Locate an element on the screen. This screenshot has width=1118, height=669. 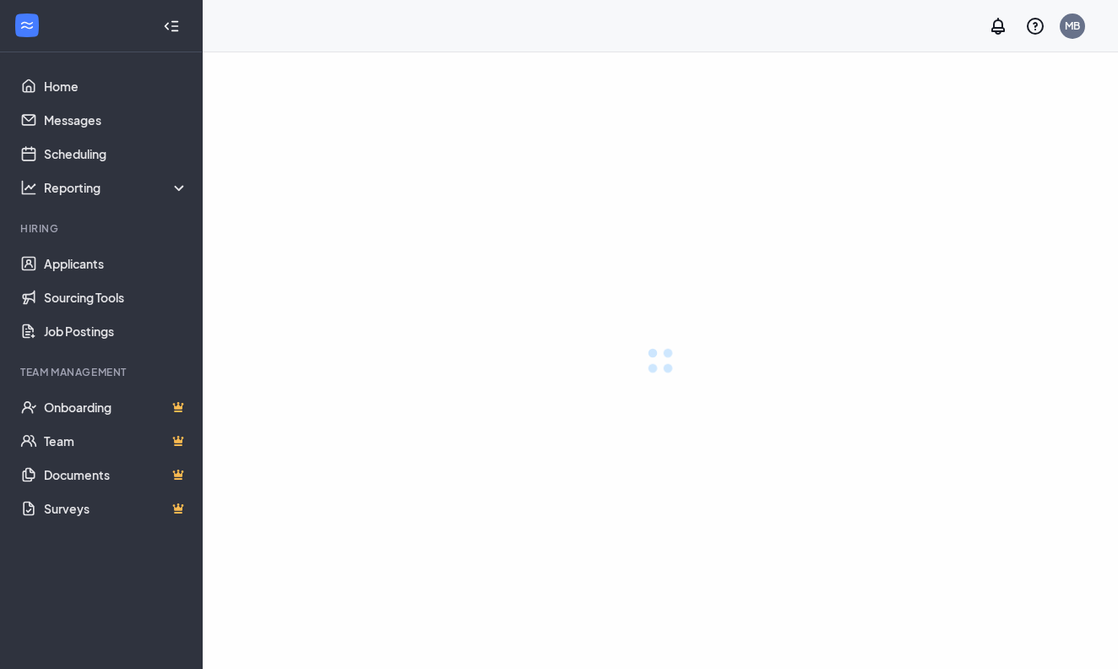
a: DocumentsCrown is located at coordinates (116, 475).